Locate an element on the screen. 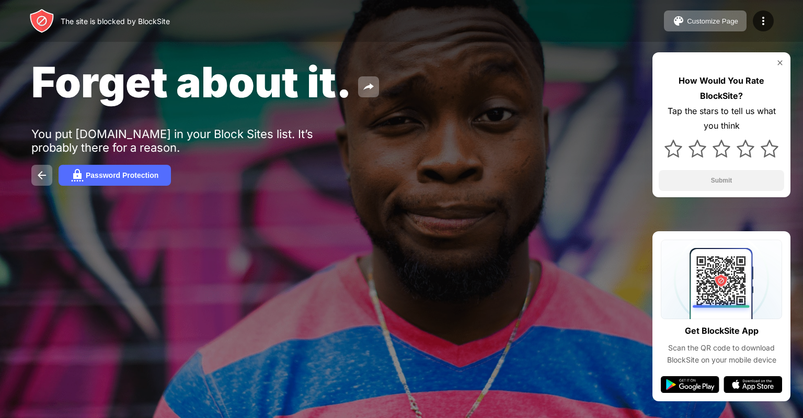 The height and width of the screenshot is (418, 803). span: Forget about it. is located at coordinates (191, 82).